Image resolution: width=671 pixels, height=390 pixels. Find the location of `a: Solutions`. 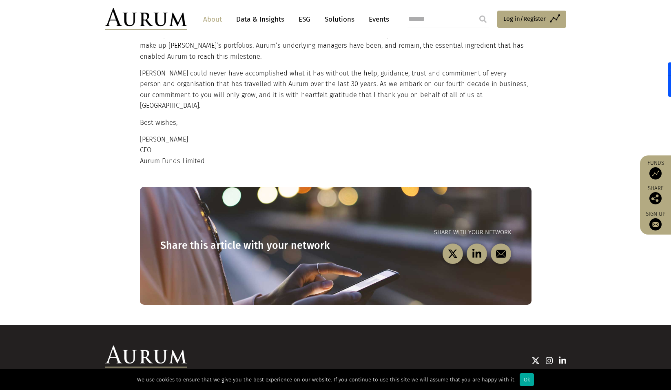

a: Solutions is located at coordinates (339, 19).